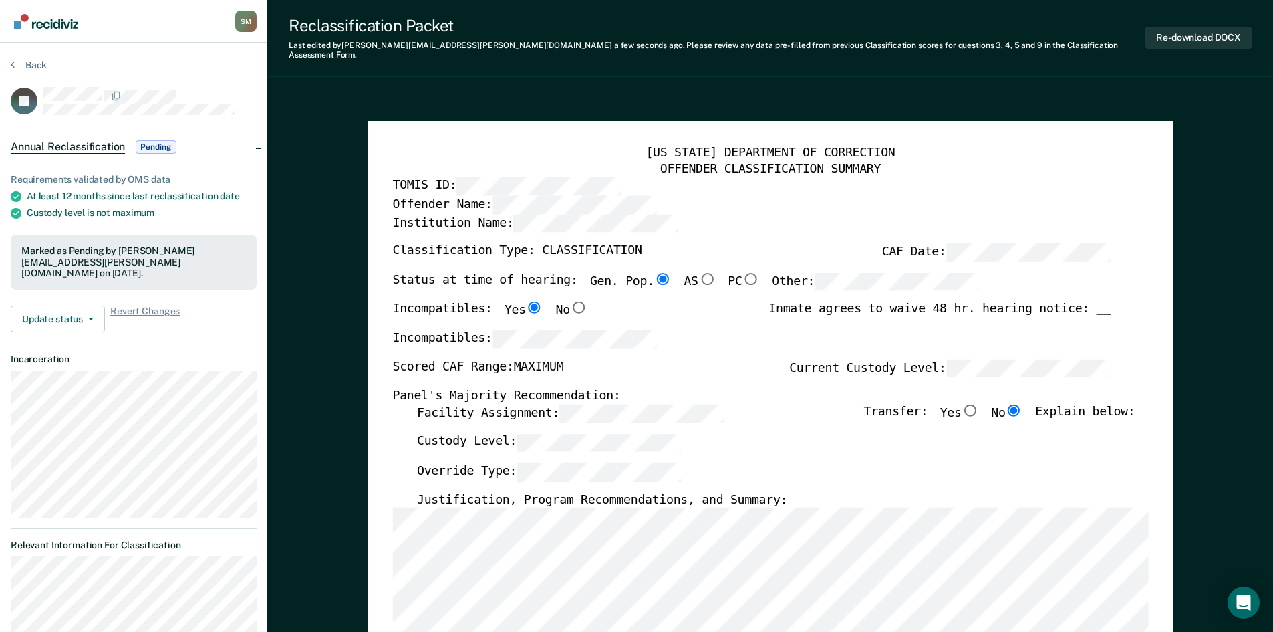 The height and width of the screenshot is (632, 1273). I want to click on label: AS, so click(700, 281).